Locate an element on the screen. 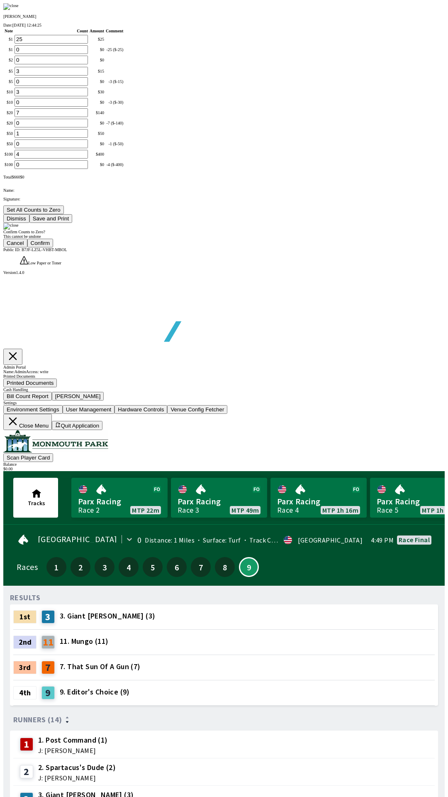 The height and width of the screenshot is (797, 448). button: 7 is located at coordinates (201, 567).